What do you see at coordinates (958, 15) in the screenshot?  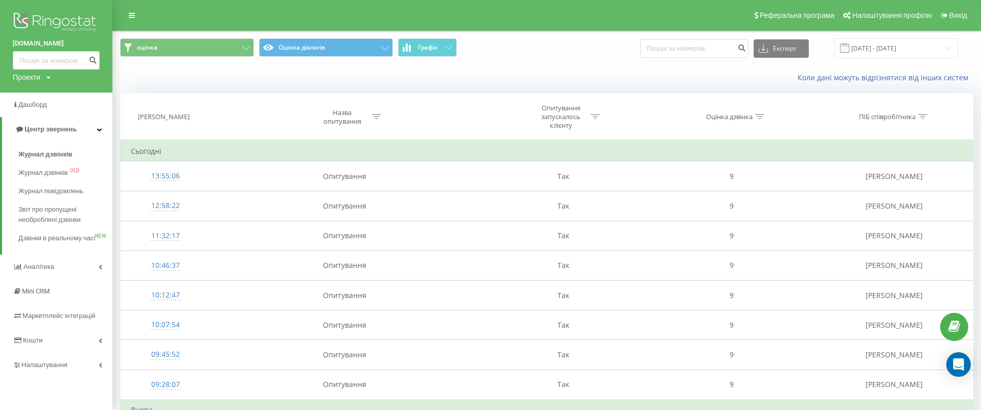 I see `span: Вихід` at bounding box center [958, 15].